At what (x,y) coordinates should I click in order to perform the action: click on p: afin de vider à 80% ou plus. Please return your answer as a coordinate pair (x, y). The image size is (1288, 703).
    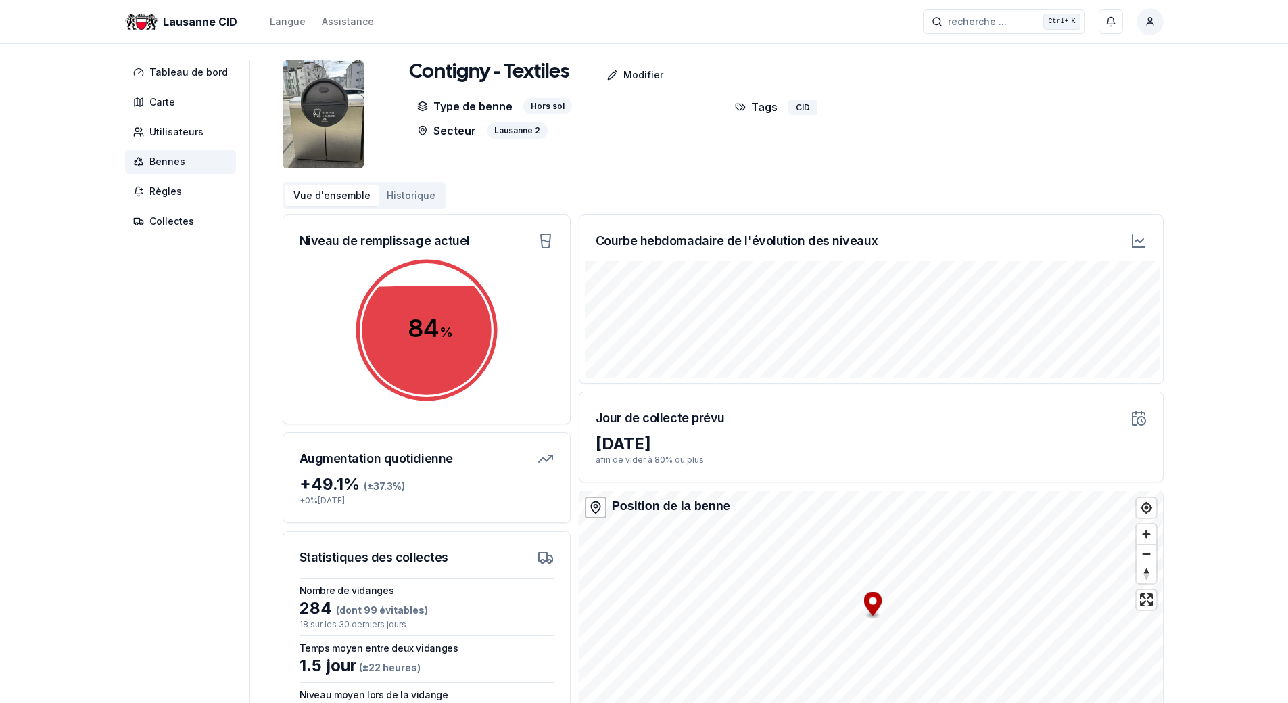
    Looking at the image, I should click on (871, 460).